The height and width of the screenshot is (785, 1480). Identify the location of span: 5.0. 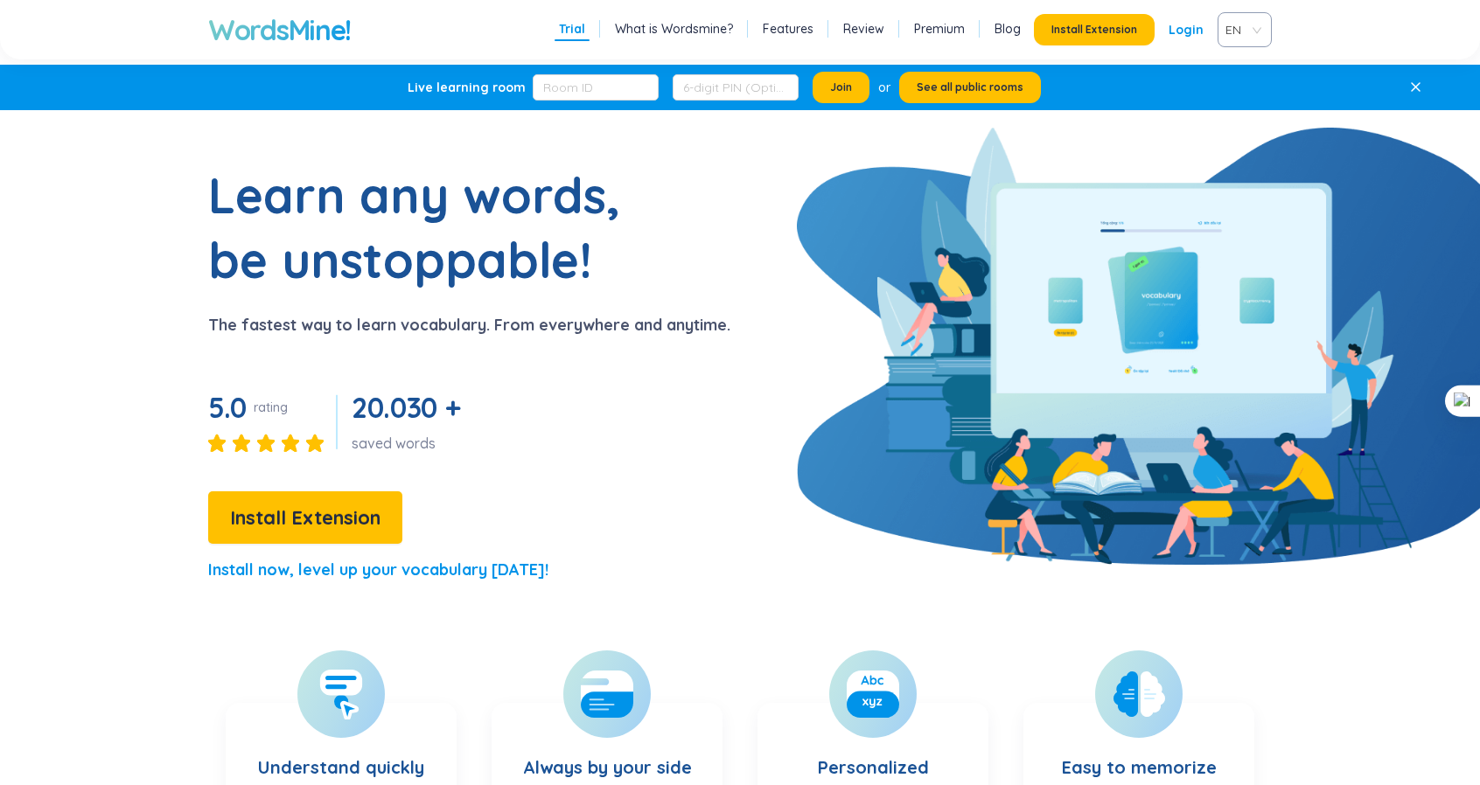
(227, 408).